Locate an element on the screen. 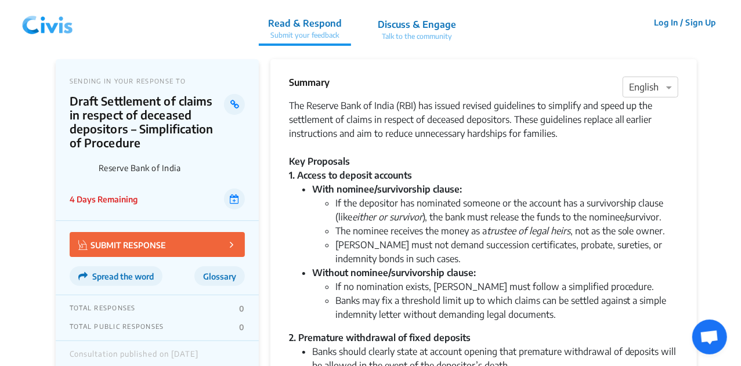 Image resolution: width=741 pixels, height=366 pixels. strong: With nominee/survivorship clause: is located at coordinates (387, 189).